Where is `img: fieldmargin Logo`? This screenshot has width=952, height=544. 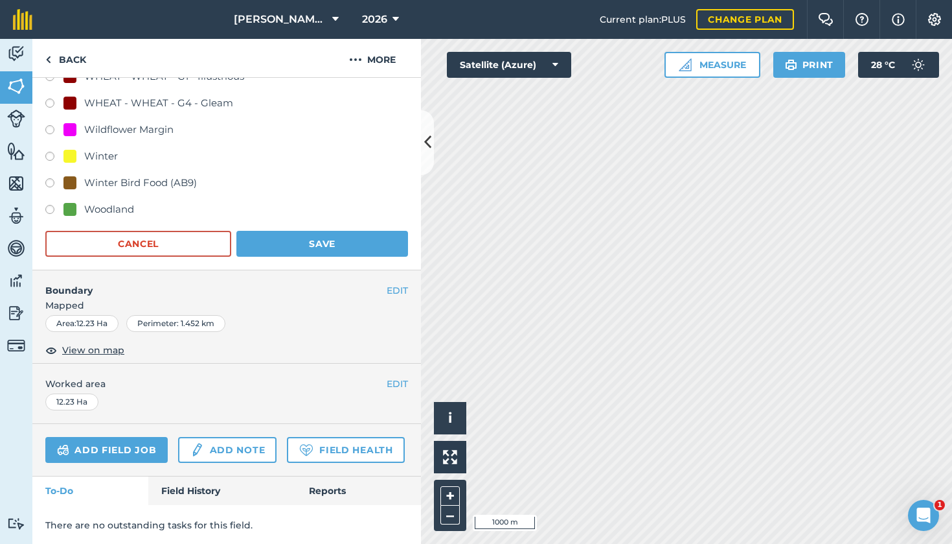
img: fieldmargin Logo is located at coordinates (23, 19).